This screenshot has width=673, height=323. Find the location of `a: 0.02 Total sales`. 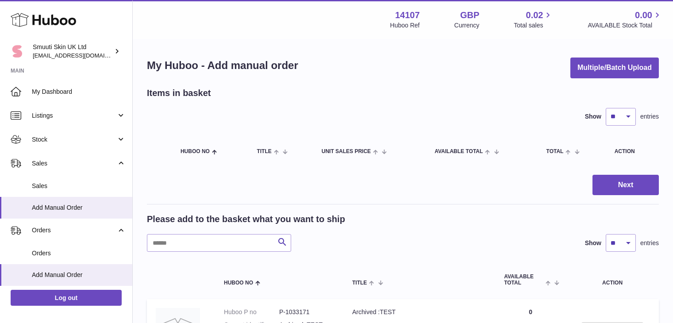

a: 0.02 Total sales is located at coordinates (533, 19).